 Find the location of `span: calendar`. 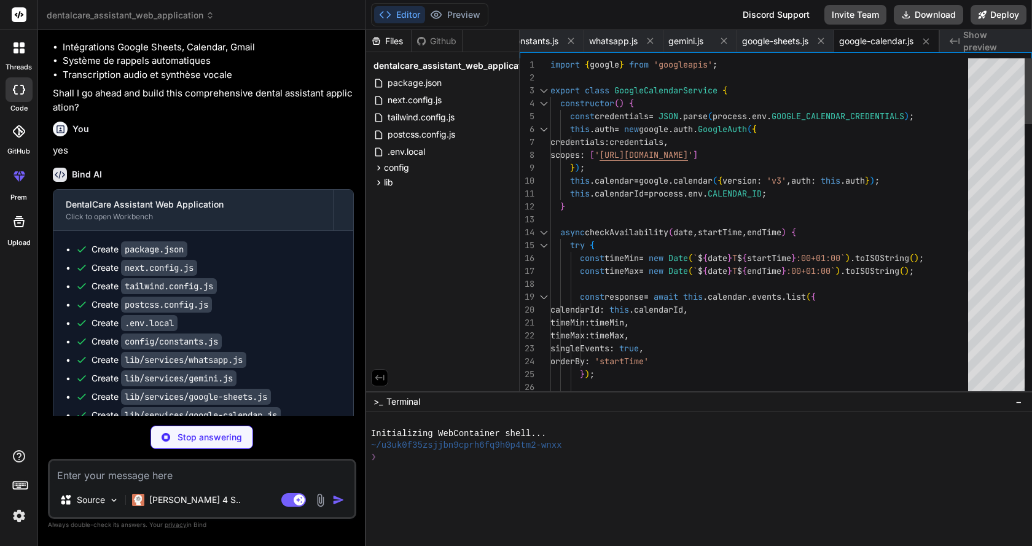

span: calendar is located at coordinates (614, 181).